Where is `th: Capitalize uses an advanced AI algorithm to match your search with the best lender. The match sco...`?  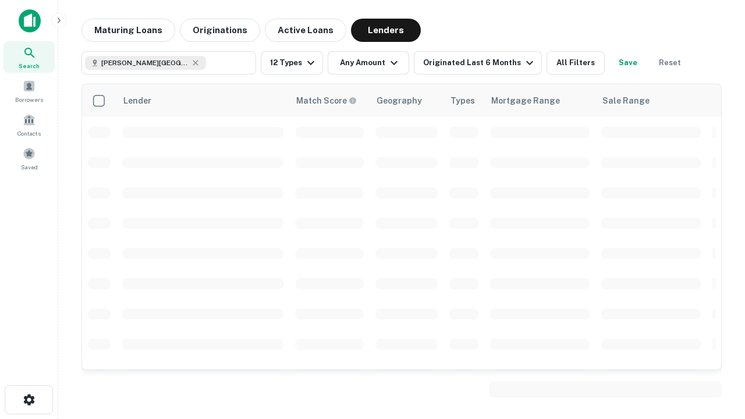
th: Capitalize uses an advanced AI algorithm to match your search with the best lender. The match sco... is located at coordinates (330, 101).